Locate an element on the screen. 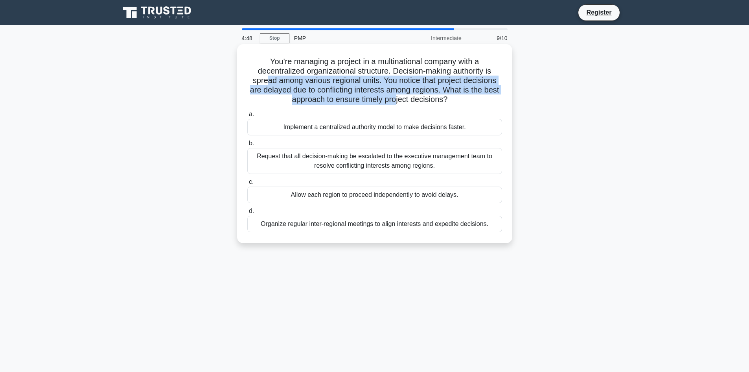 The height and width of the screenshot is (372, 749). div: PMP is located at coordinates (343, 38).